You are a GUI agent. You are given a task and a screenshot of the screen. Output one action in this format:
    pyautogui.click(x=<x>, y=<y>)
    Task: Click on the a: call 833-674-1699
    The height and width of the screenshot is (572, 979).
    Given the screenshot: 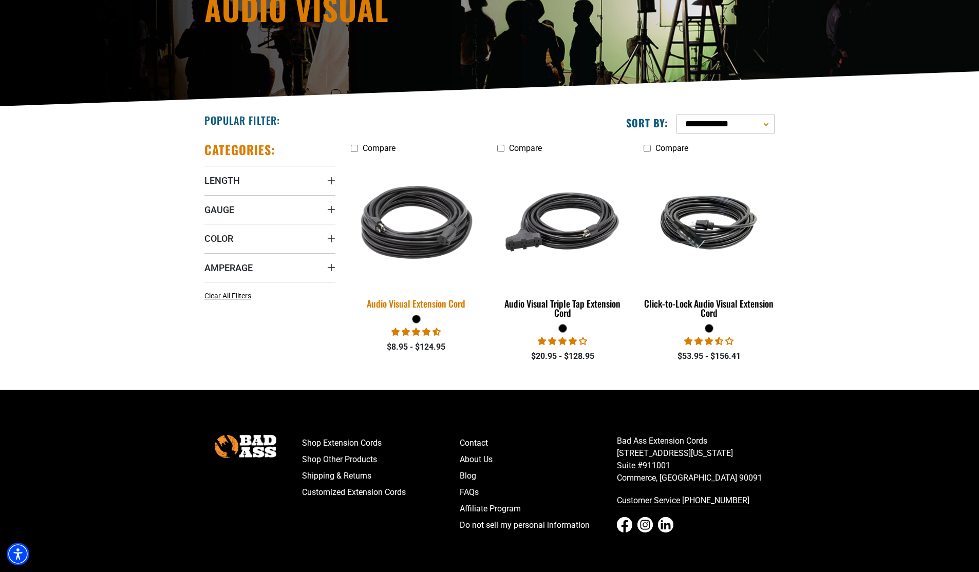 What is the action you would take?
    pyautogui.click(x=695, y=501)
    